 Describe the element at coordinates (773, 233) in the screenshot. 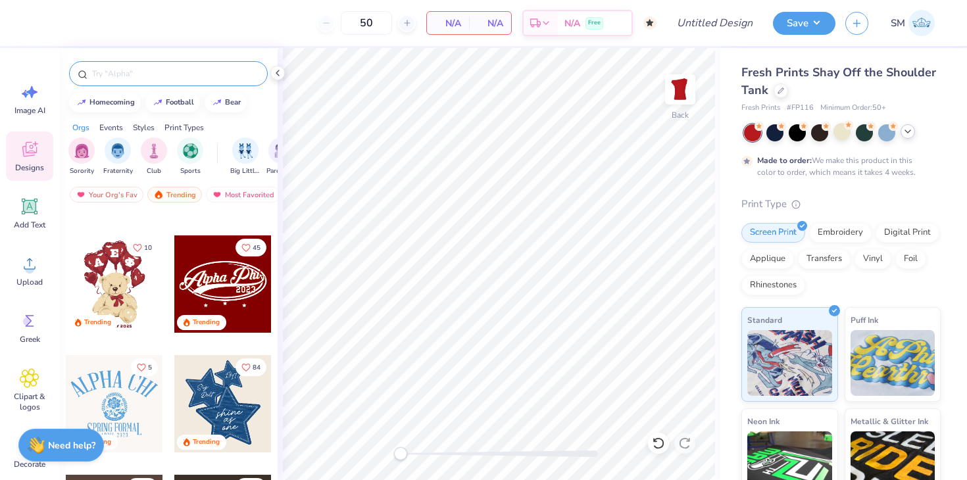

I see `div: Screen Print` at that location.